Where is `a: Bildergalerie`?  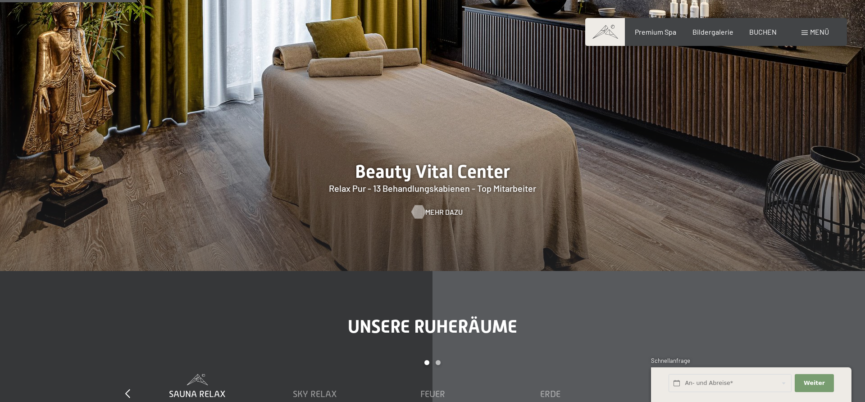 a: Bildergalerie is located at coordinates (713, 32).